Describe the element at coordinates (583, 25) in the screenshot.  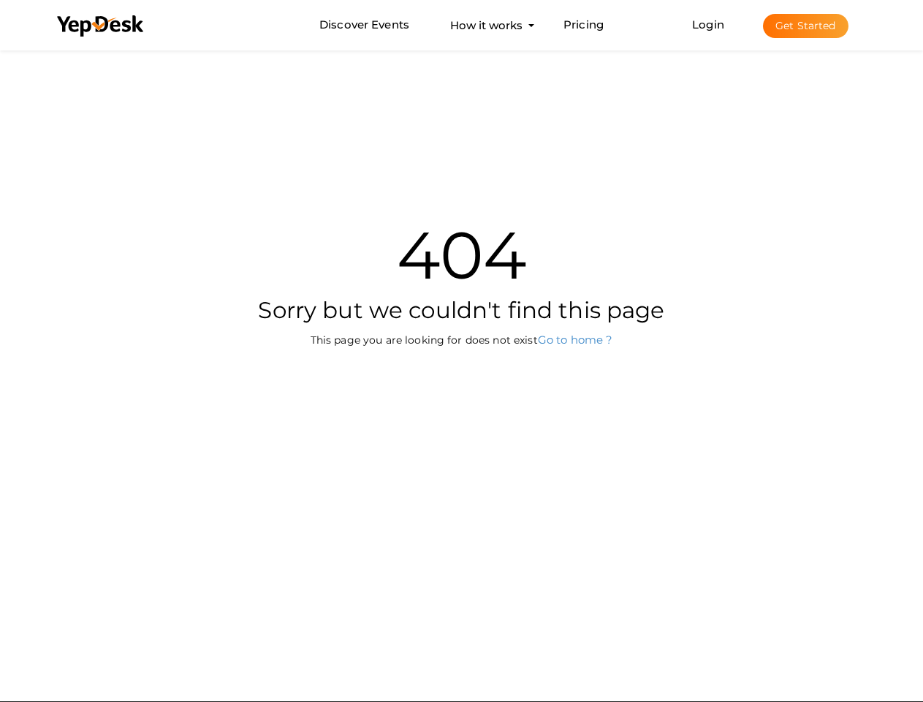
I see `a: Pricing` at that location.